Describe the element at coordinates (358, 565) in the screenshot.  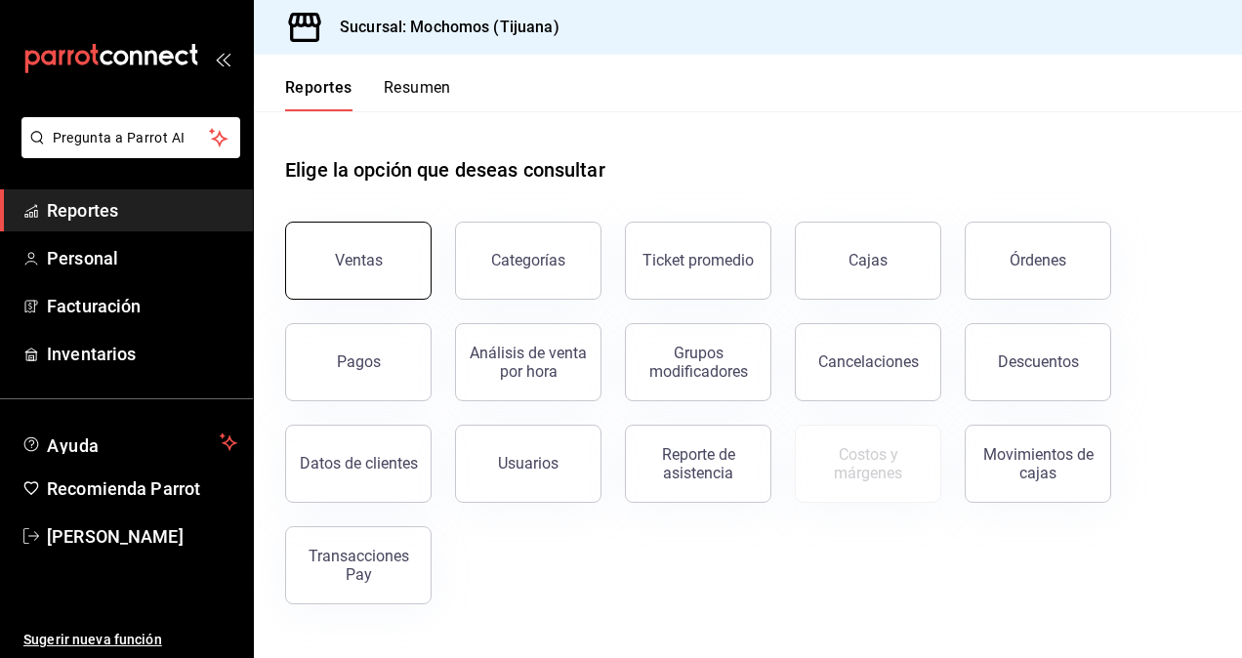
I see `button: Transacciones Pay` at that location.